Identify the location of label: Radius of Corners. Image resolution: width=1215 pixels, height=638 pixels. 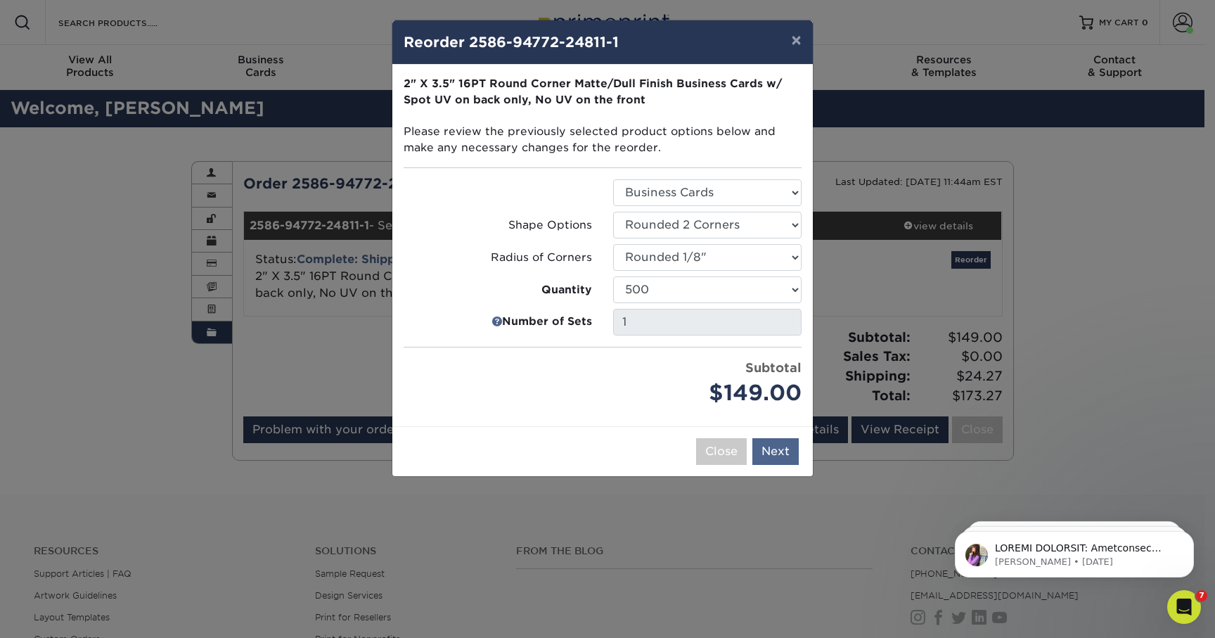
(498, 257).